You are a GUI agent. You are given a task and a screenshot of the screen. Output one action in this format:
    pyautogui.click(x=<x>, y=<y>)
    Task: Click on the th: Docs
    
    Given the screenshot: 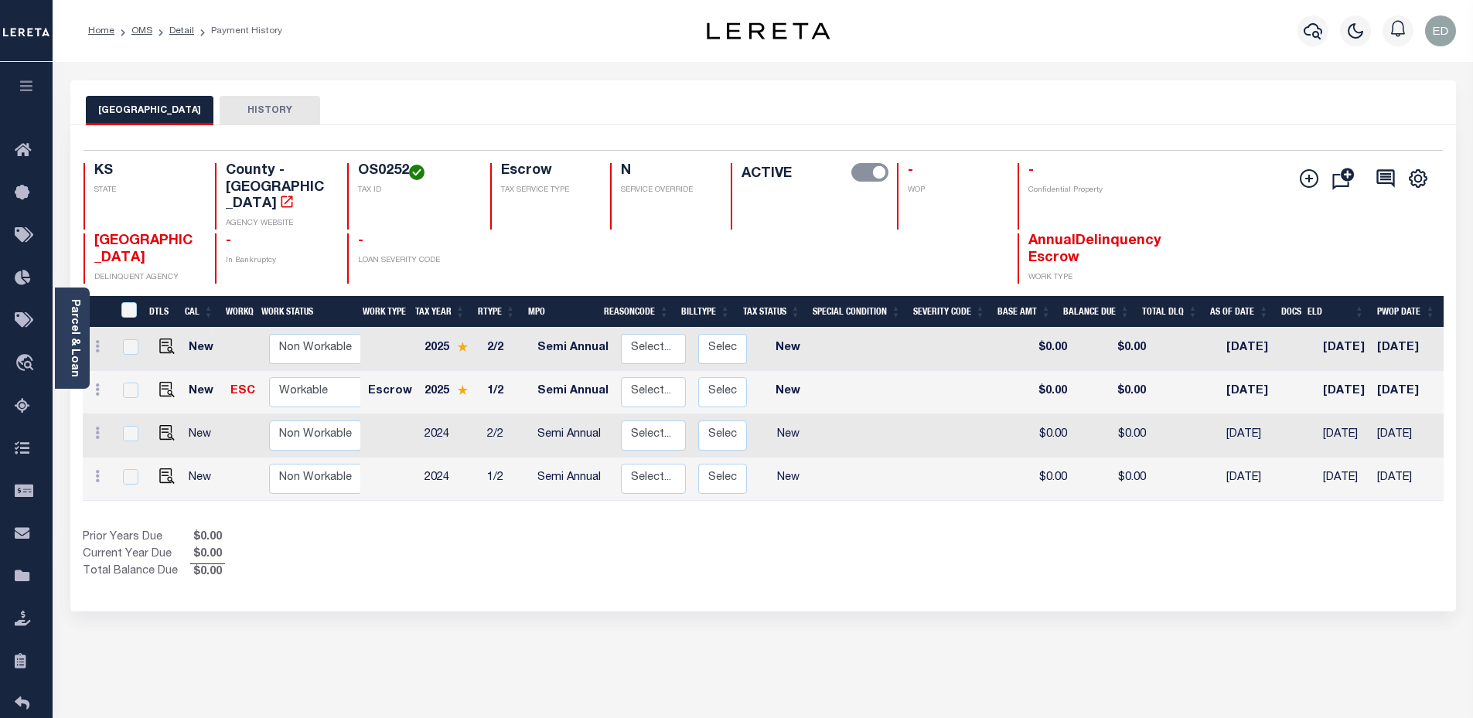 What is the action you would take?
    pyautogui.click(x=1288, y=312)
    